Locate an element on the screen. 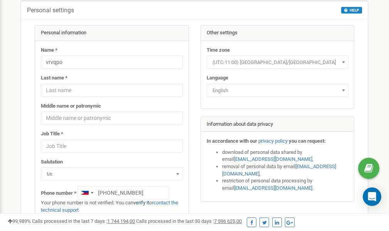 The width and height of the screenshot is (389, 231). div: Information about data privacy is located at coordinates (278, 125).